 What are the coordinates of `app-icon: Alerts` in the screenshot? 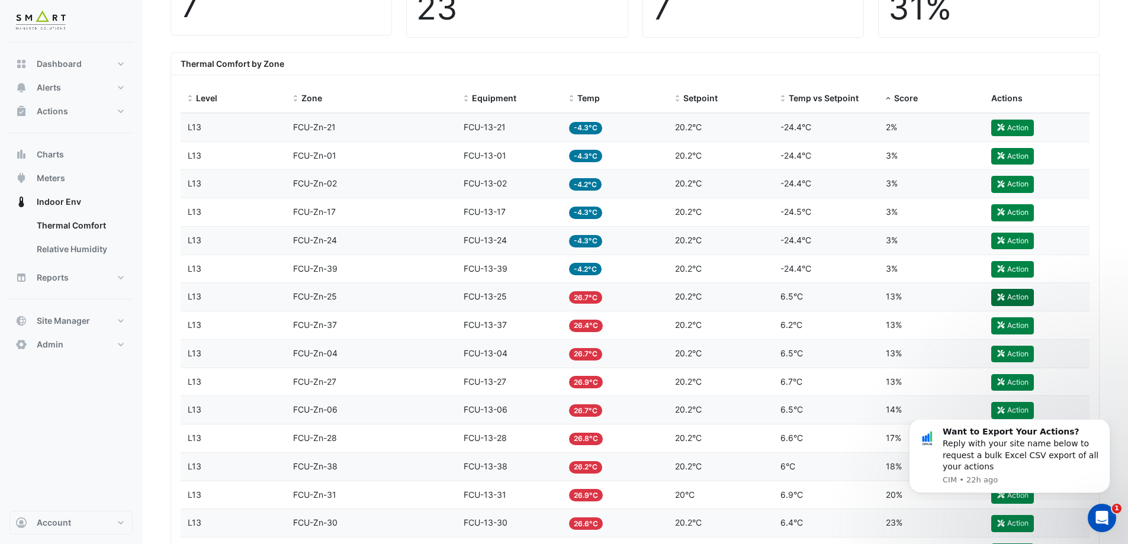 It's located at (21, 88).